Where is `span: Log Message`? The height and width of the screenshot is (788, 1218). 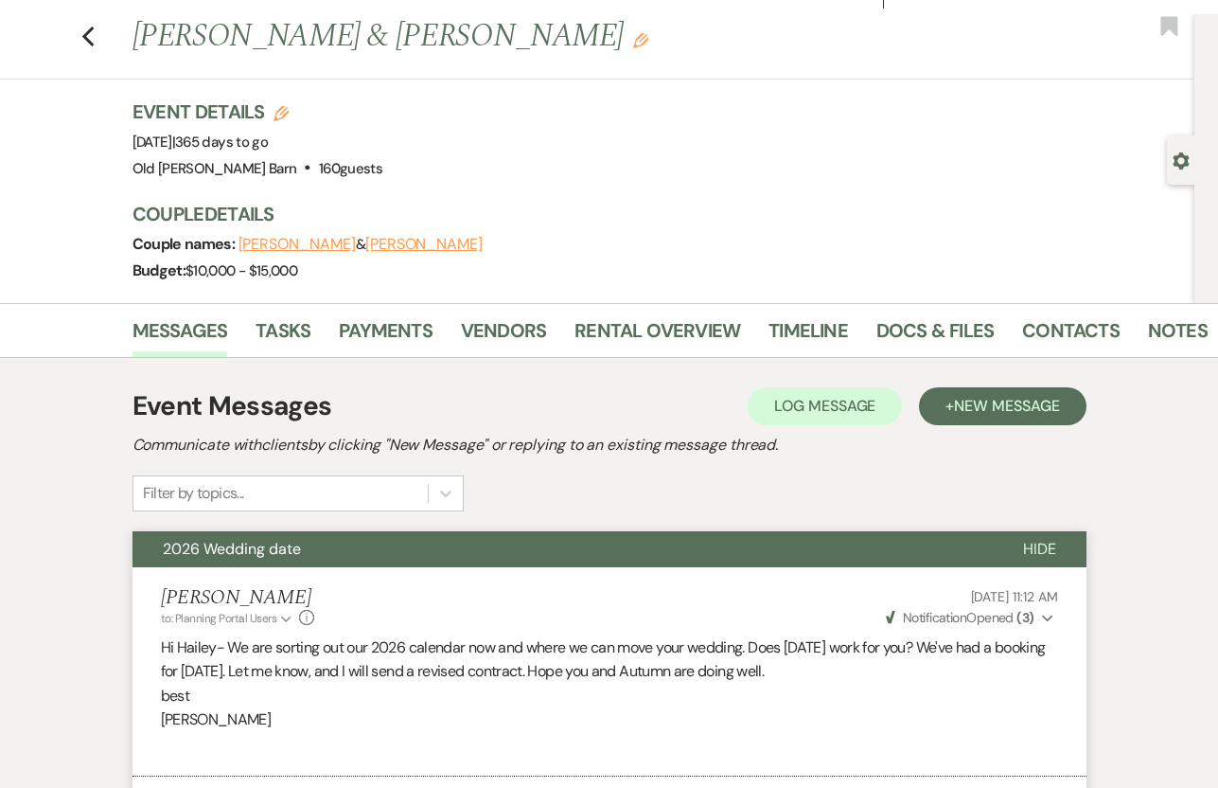 span: Log Message is located at coordinates (824, 405).